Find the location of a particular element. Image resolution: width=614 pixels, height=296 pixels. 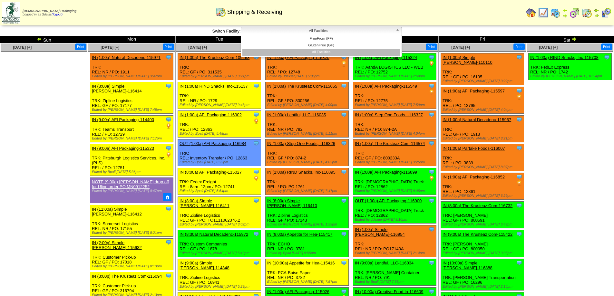

img: calendarprod.gif is located at coordinates (555, 13).